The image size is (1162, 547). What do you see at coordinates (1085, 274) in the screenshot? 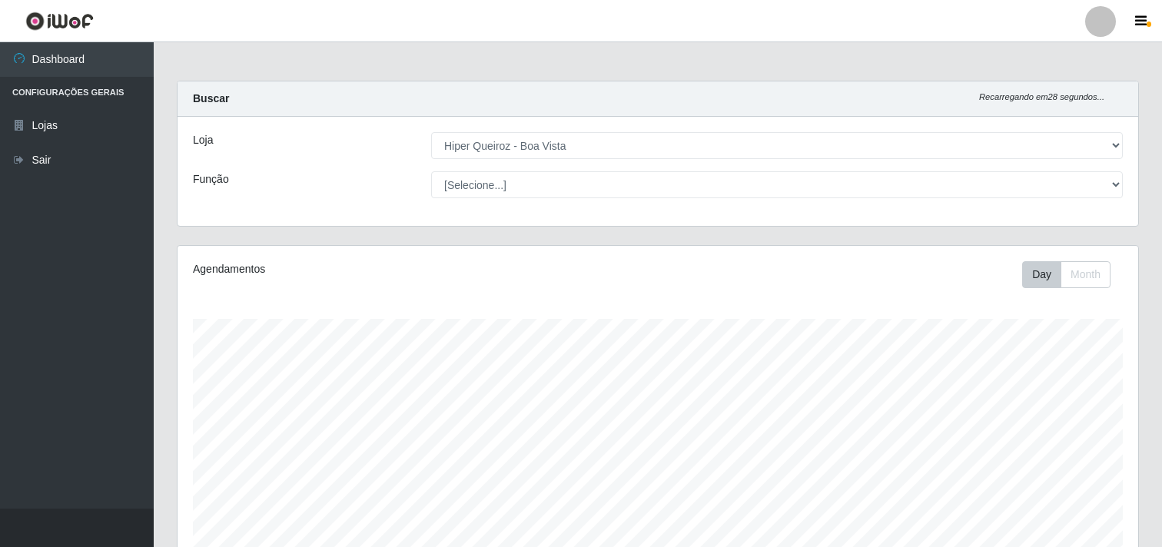
I see `button: Month` at bounding box center [1085, 274].